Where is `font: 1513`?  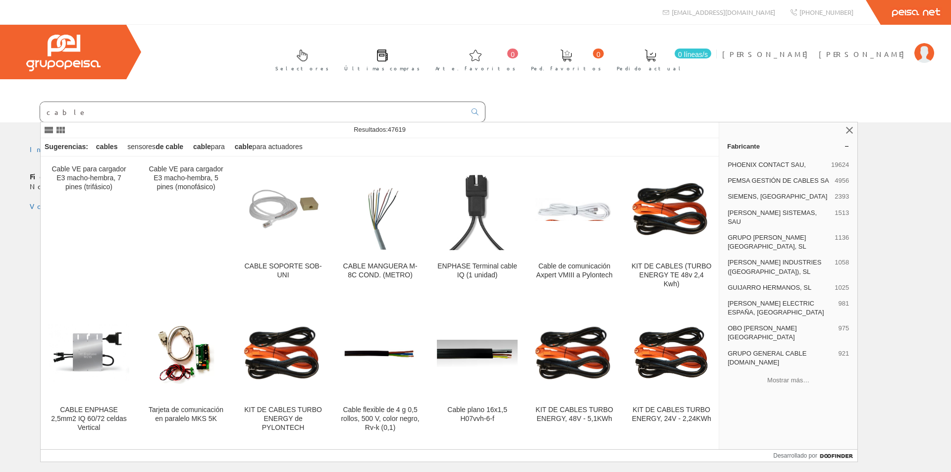 font: 1513 is located at coordinates (842, 213).